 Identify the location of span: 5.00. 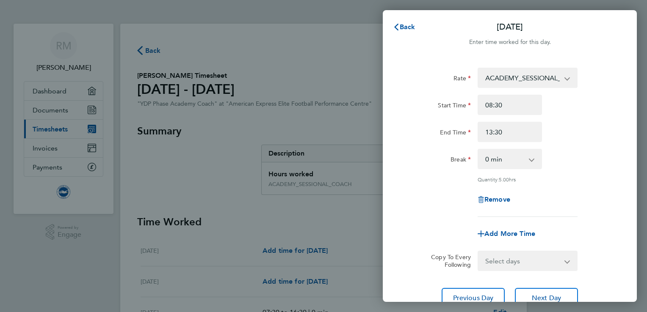
(504, 179).